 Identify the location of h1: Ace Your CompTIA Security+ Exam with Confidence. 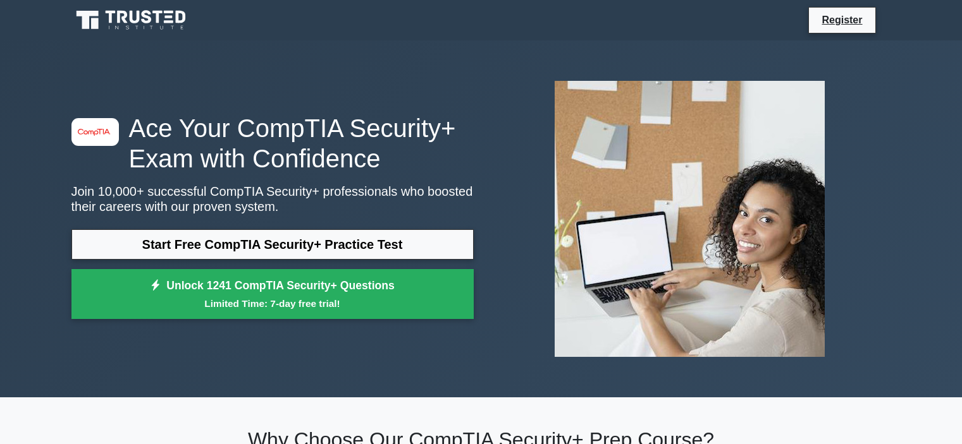
(272, 144).